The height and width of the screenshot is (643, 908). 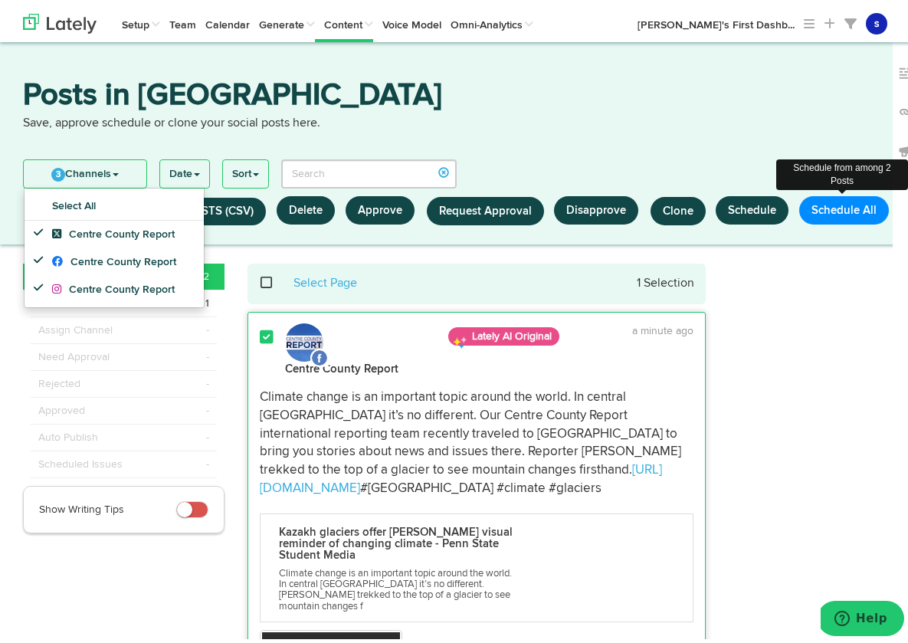 I want to click on span: Request Approval, so click(x=485, y=207).